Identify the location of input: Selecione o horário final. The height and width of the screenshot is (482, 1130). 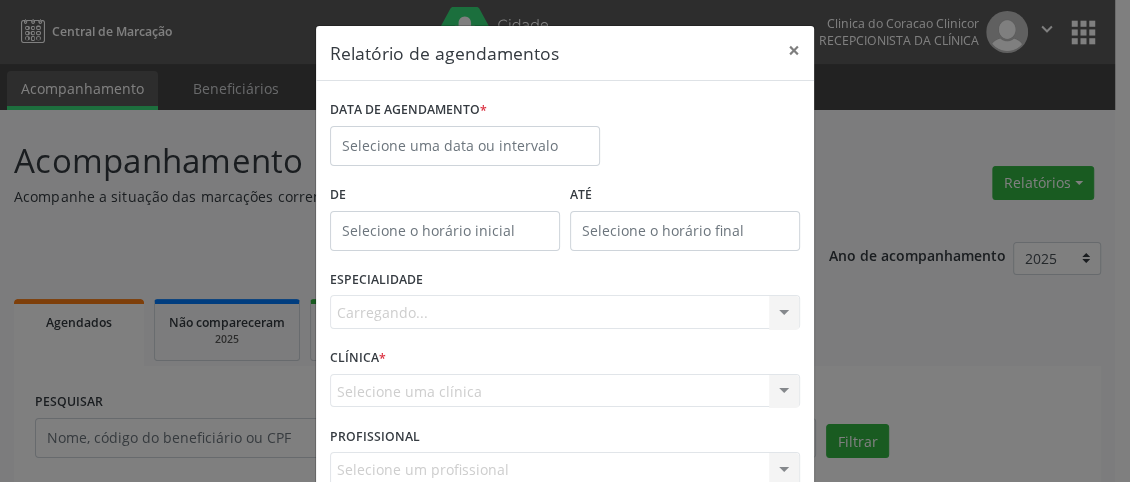
(685, 231).